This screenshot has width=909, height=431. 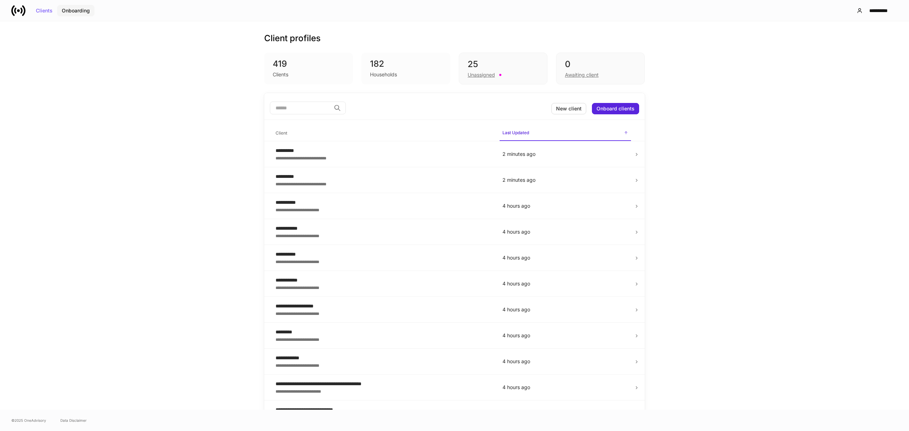 I want to click on div: 419, so click(x=309, y=64).